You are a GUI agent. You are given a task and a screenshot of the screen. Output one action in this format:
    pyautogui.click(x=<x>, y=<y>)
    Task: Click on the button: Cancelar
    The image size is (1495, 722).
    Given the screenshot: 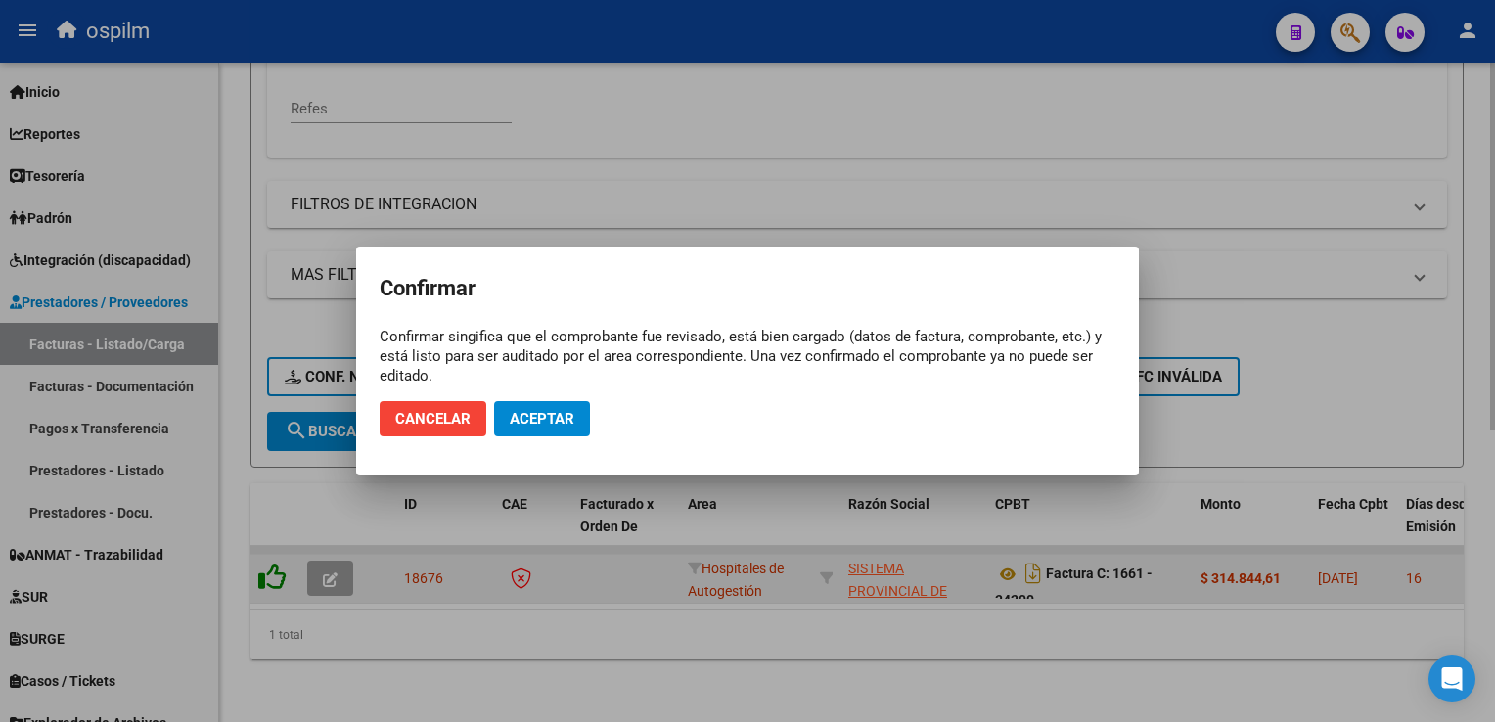 What is the action you would take?
    pyautogui.click(x=432, y=419)
    